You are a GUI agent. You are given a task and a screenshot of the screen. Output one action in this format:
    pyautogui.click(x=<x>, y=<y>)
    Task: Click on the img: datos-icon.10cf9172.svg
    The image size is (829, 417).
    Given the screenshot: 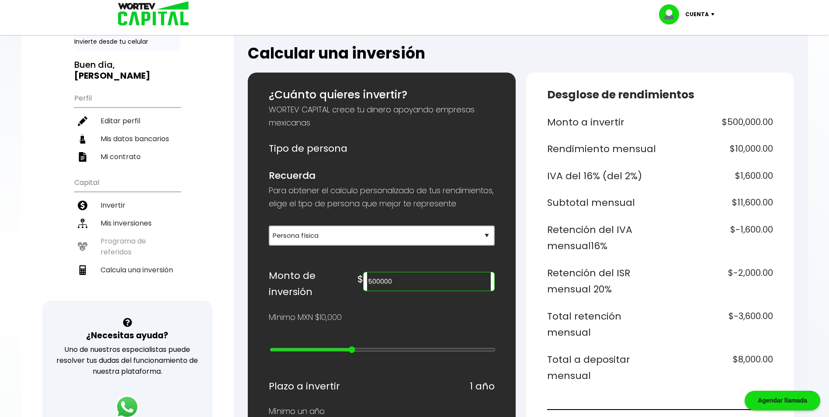 What is the action you would take?
    pyautogui.click(x=83, y=139)
    